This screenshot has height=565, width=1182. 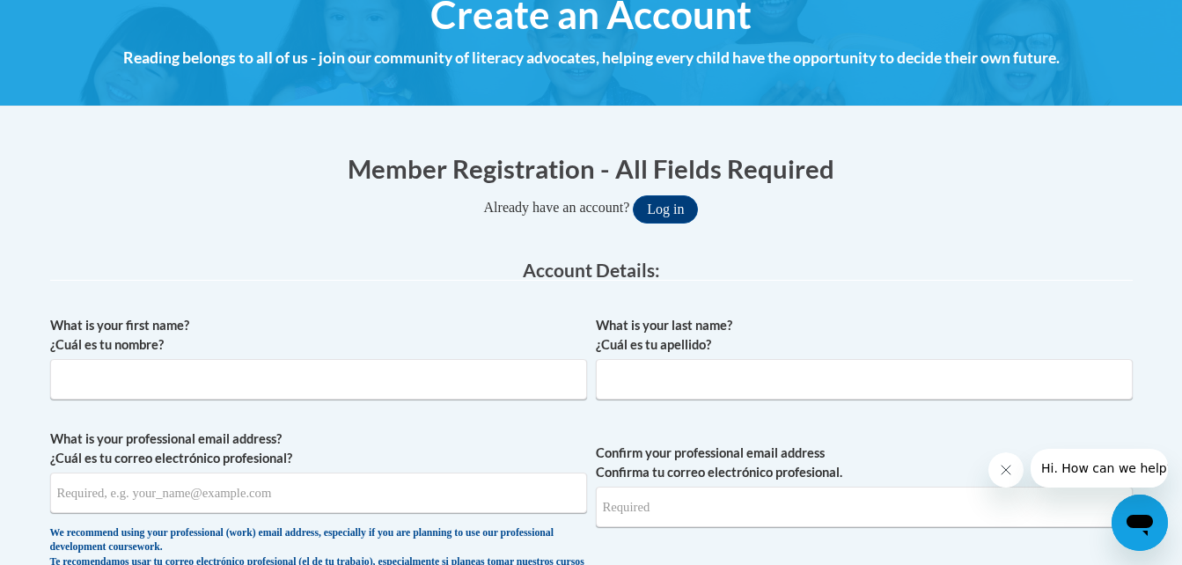 What do you see at coordinates (666, 210) in the screenshot?
I see `button: Log in` at bounding box center [666, 210].